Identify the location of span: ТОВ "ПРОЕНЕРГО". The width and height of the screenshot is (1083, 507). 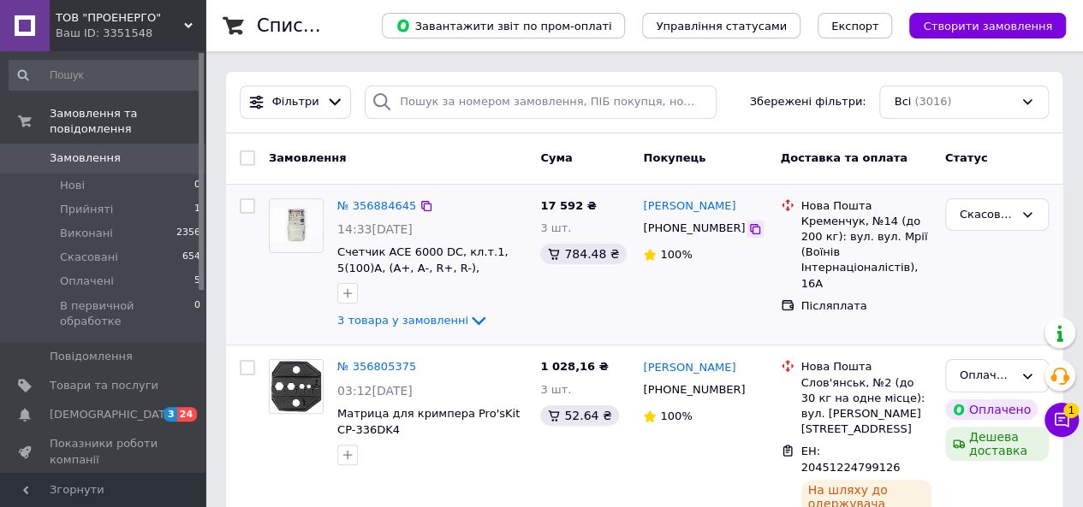
(120, 18).